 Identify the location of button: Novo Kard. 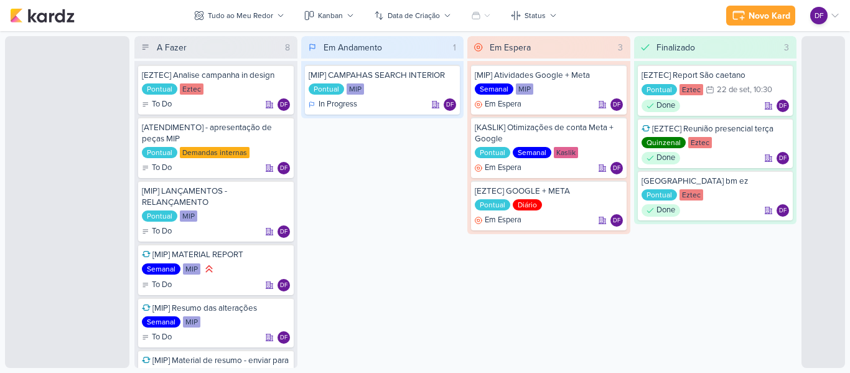
(760, 16).